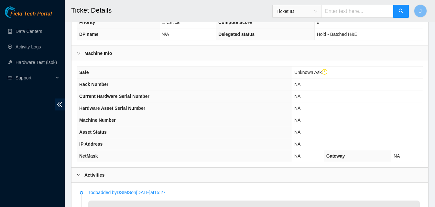  What do you see at coordinates (420, 11) in the screenshot?
I see `span: J` at bounding box center [420, 11].